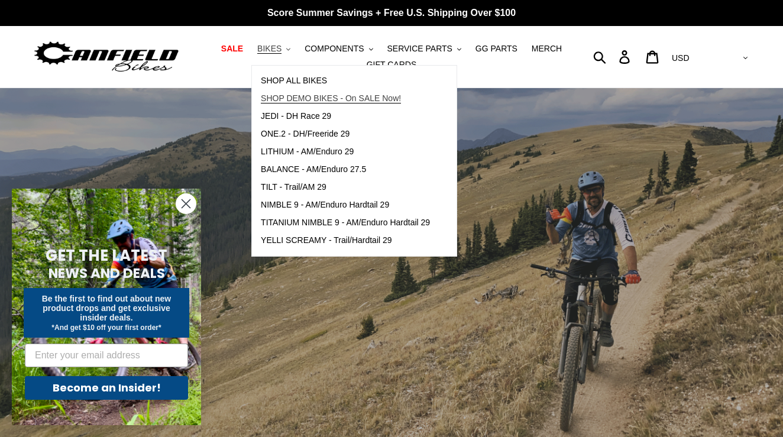  Describe the element at coordinates (345, 170) in the screenshot. I see `a: BALANCE - AM/Enduro 27.5` at that location.